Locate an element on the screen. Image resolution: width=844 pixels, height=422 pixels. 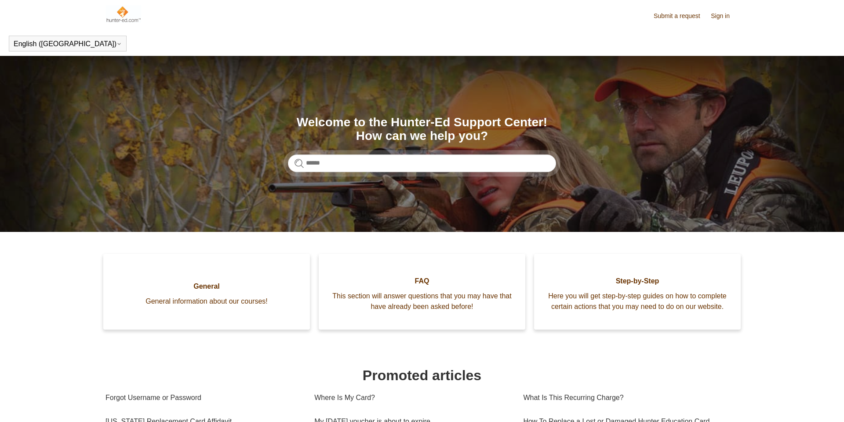
a: Sign in is located at coordinates (724, 16).